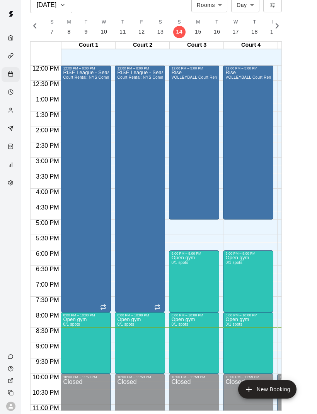  I want to click on span: 10:00 PM, so click(46, 377).